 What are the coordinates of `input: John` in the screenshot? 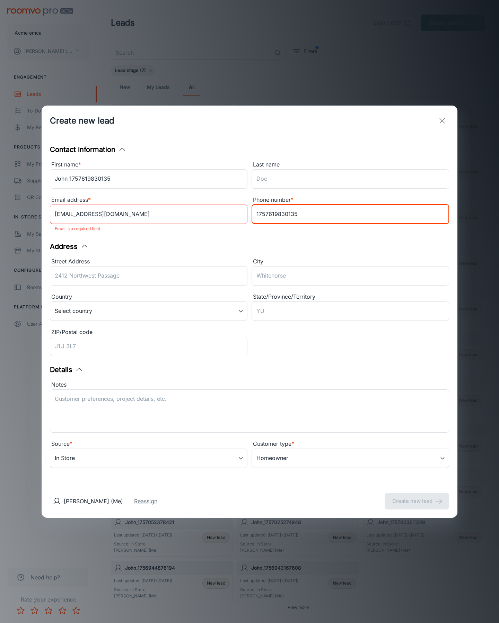 It's located at (149, 179).